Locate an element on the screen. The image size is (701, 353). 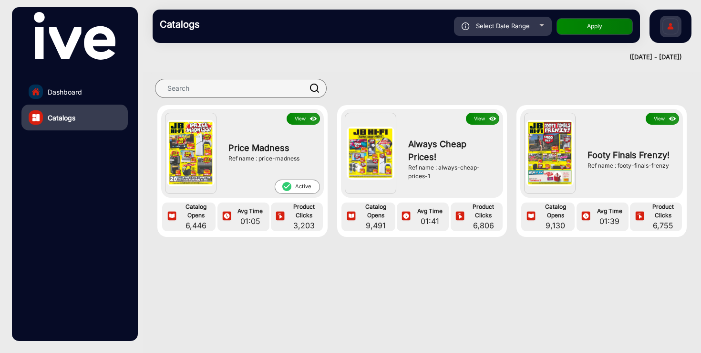
img: Price Madness is located at coordinates (191, 153).